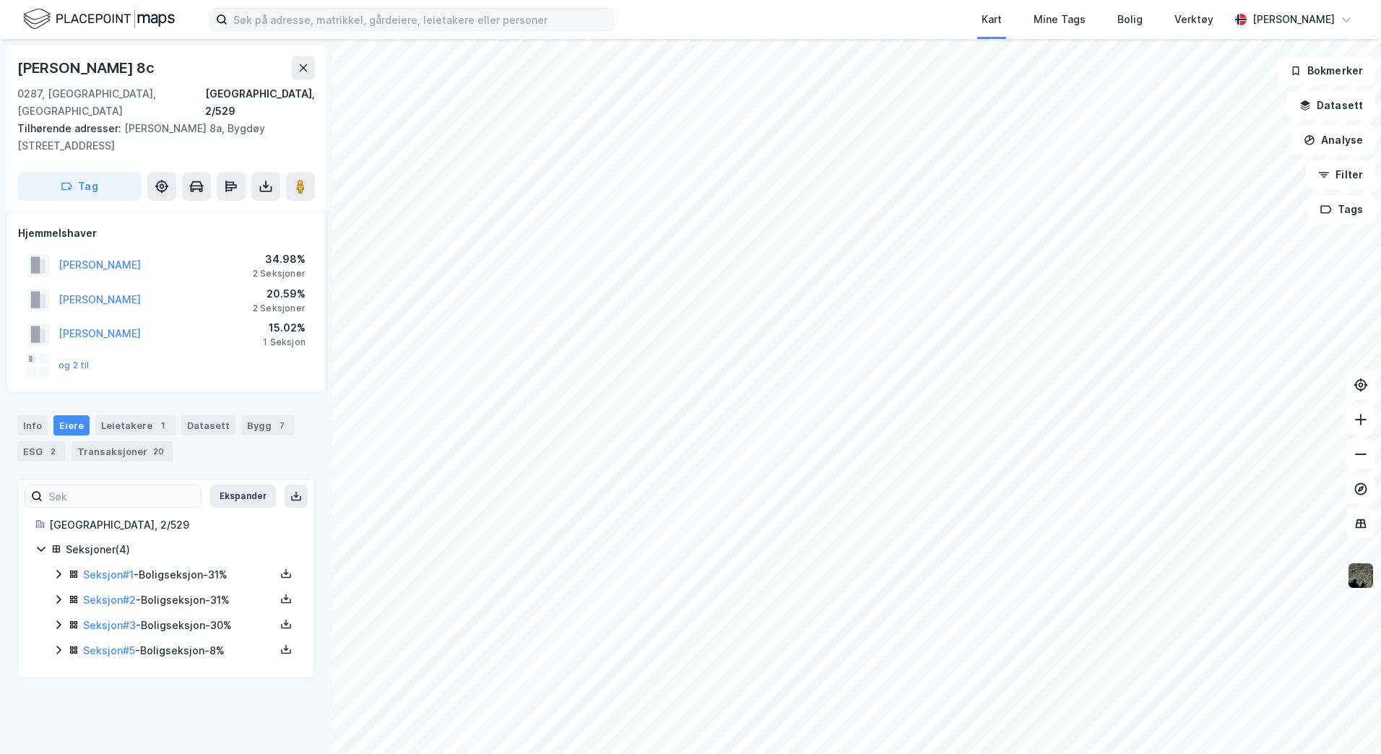 The image size is (1381, 754). I want to click on div: 1, so click(162, 425).